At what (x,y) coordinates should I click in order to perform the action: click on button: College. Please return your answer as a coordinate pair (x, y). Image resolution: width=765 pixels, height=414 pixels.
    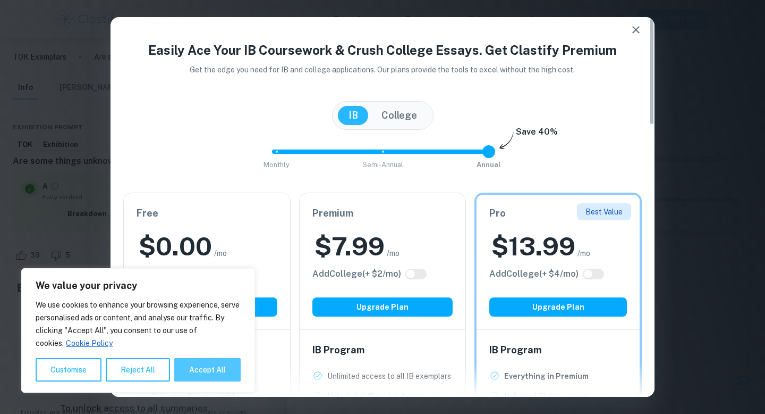
    Looking at the image, I should click on (399, 115).